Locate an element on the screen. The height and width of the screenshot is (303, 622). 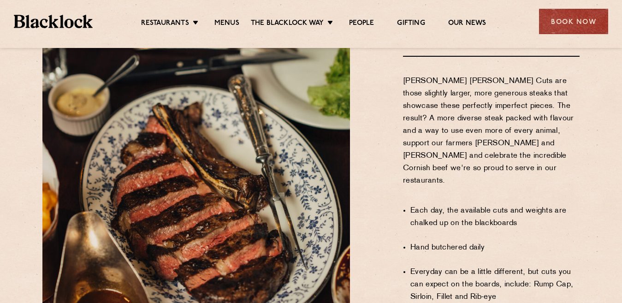
img: BL_Textured_Logo-footer-cropped.svg is located at coordinates (53, 21).